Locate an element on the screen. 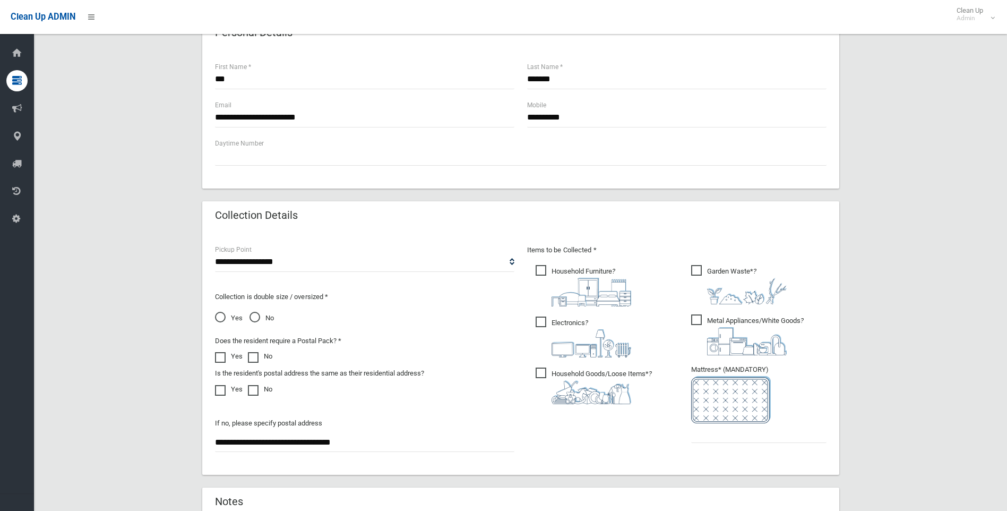  p: Collection is double size / oversized * is located at coordinates (365, 297).